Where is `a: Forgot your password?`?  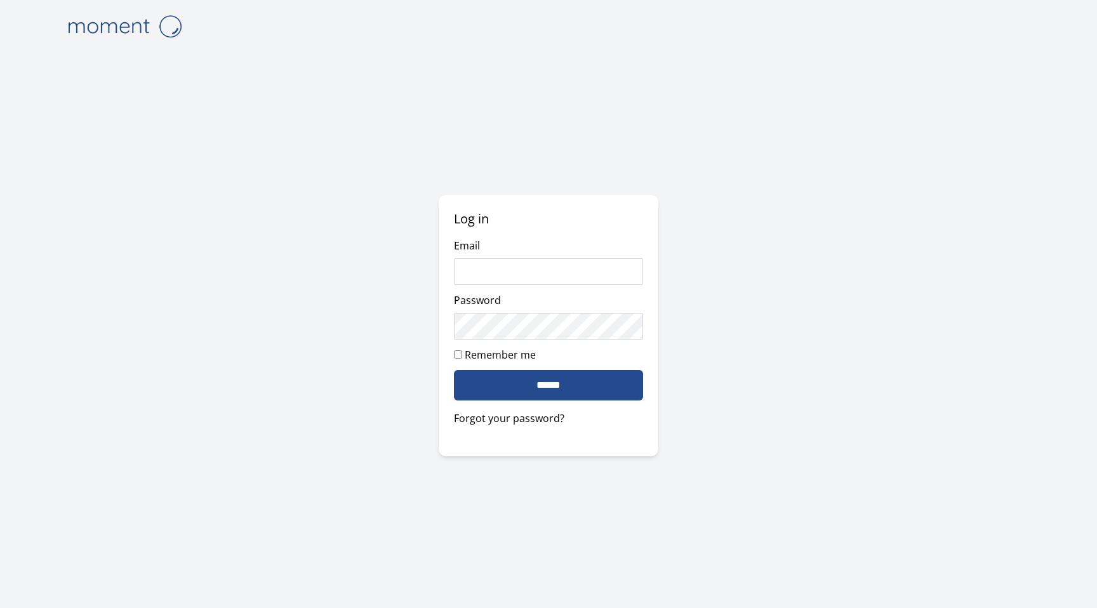
a: Forgot your password? is located at coordinates (548, 418).